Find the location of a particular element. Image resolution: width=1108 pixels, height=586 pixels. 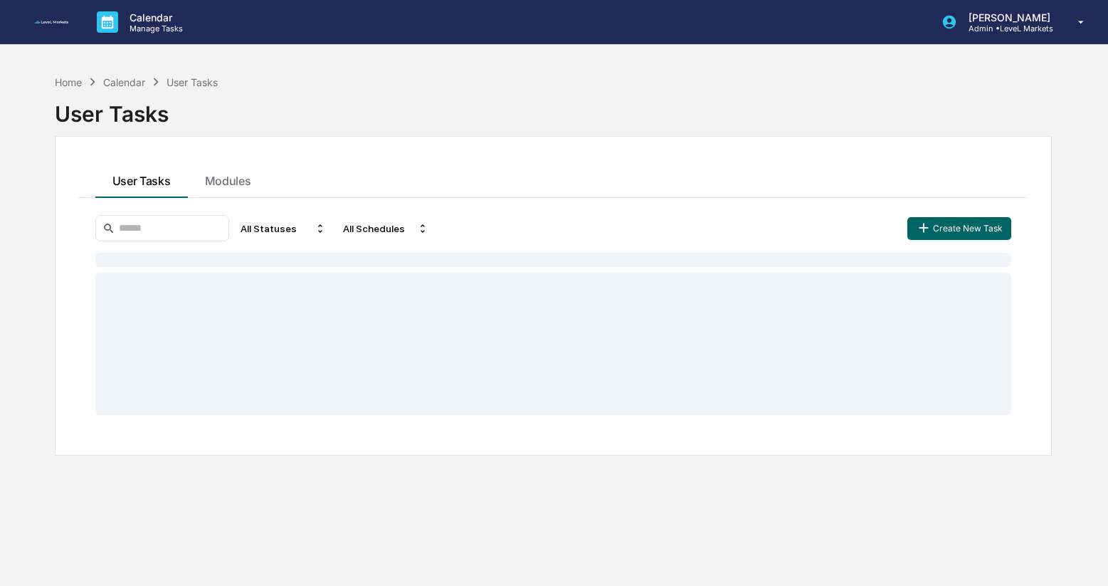

button: User Tasks is located at coordinates (142, 179).